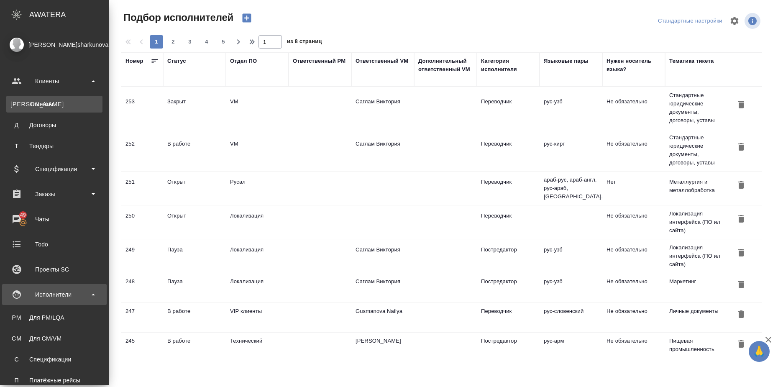 The image size is (778, 387). Describe the element at coordinates (177, 18) in the screenshot. I see `span: Подбор исполнителей` at that location.